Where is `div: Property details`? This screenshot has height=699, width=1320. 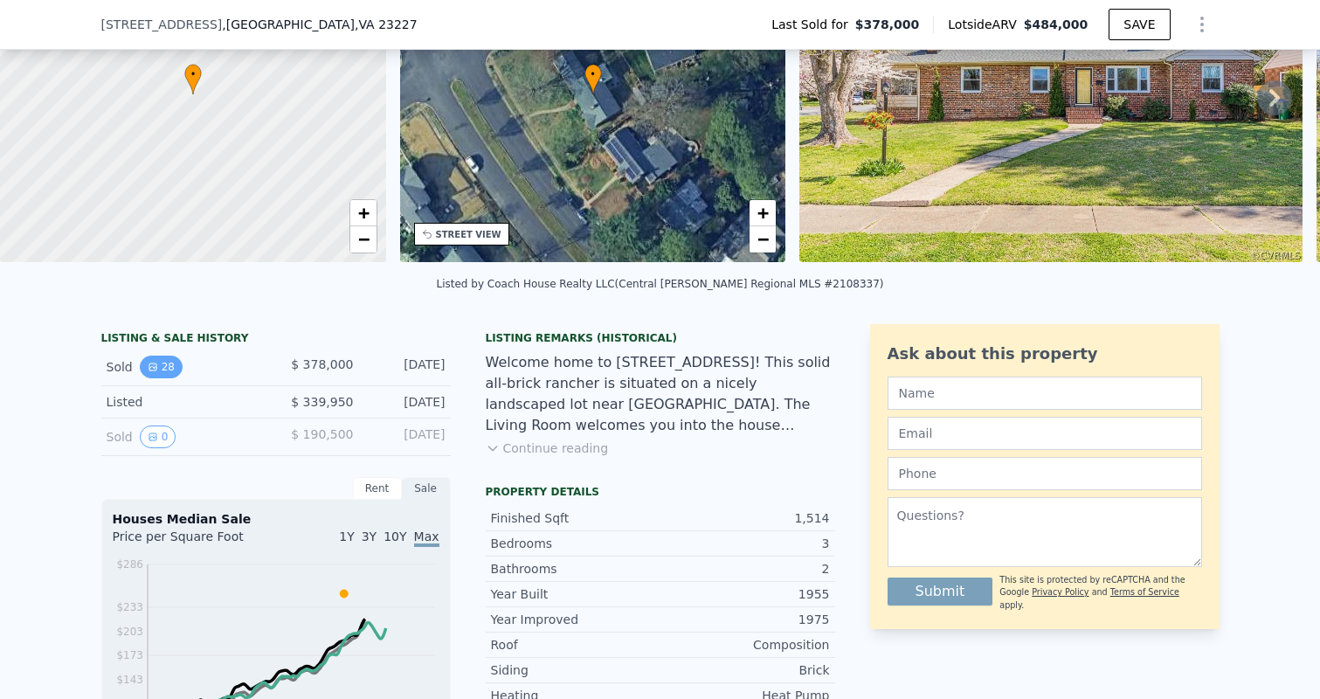
div: Property details is located at coordinates (661, 492).